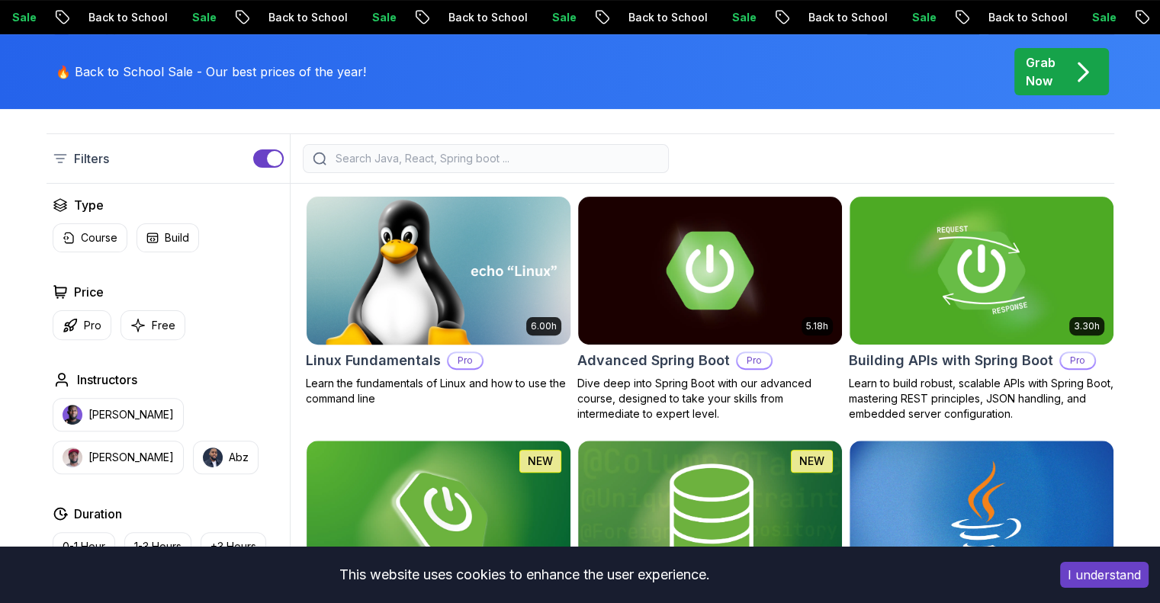 The image size is (1160, 603). I want to click on h2: Building APIs with Spring Boot, so click(951, 361).